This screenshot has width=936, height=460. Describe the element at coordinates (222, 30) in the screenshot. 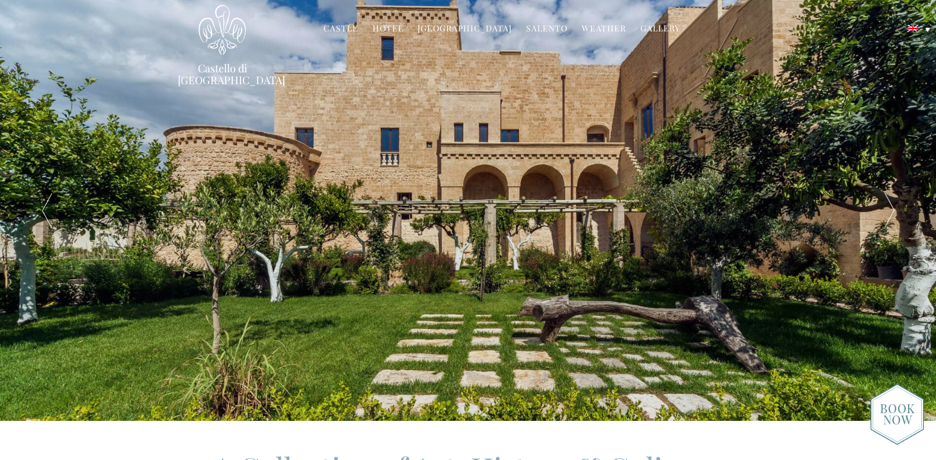

I see `img: Castello di Ugento` at that location.